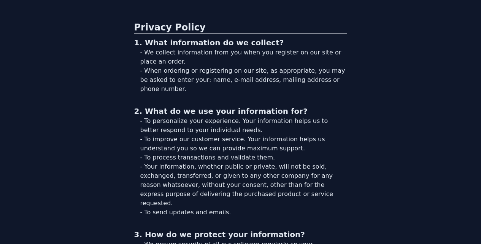 Image resolution: width=481 pixels, height=244 pixels. Describe the element at coordinates (241, 234) in the screenshot. I see `h3: 3. How do we protect your information?` at that location.